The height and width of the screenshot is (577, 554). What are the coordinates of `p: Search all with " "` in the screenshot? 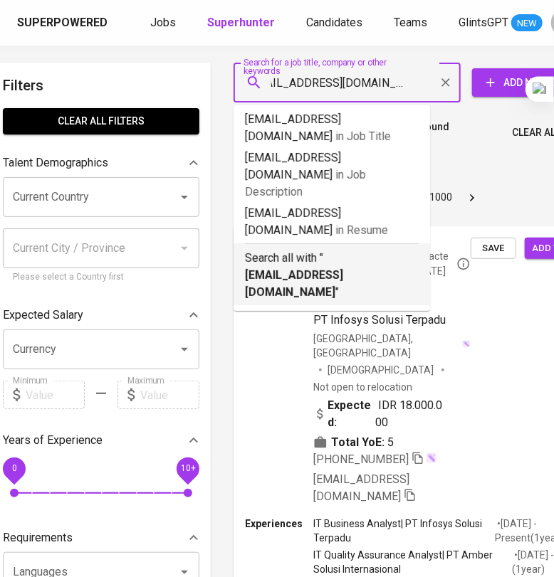 It's located at (332, 275).